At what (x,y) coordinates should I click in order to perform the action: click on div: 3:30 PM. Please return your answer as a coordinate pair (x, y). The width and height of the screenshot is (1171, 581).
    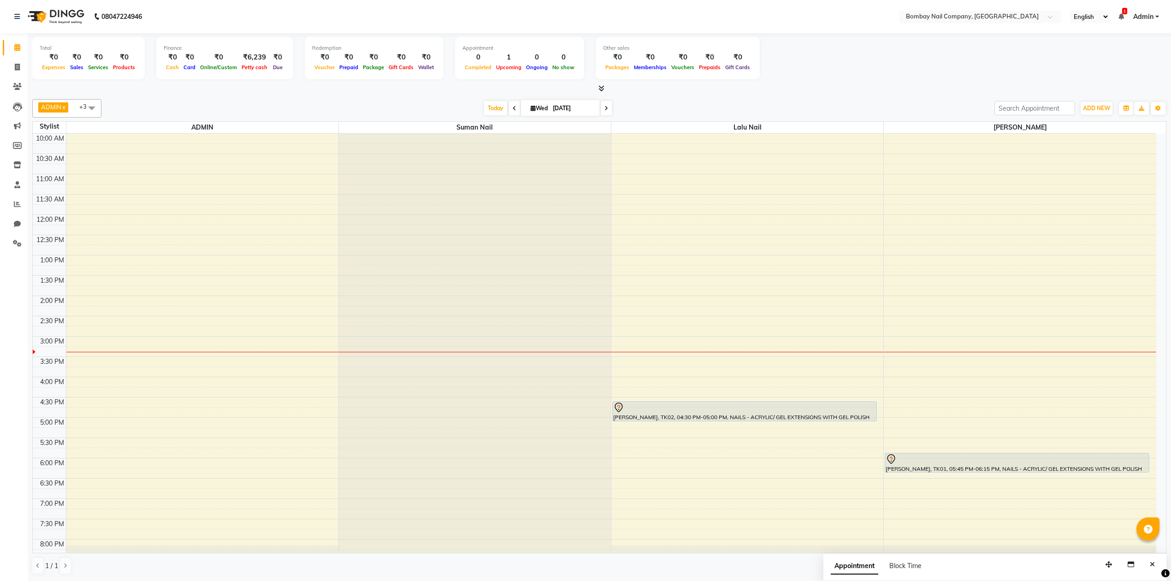
    Looking at the image, I should click on (52, 362).